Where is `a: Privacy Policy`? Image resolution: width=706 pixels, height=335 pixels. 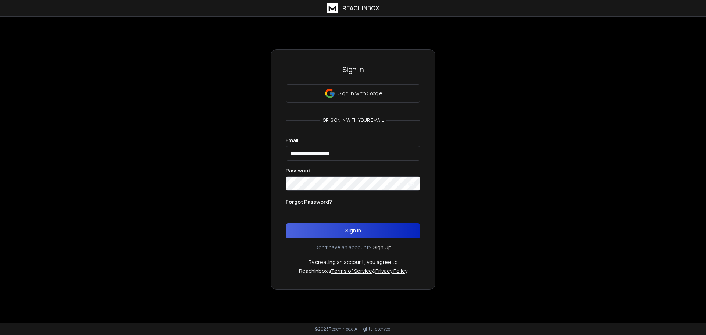
a: Privacy Policy is located at coordinates (391, 270).